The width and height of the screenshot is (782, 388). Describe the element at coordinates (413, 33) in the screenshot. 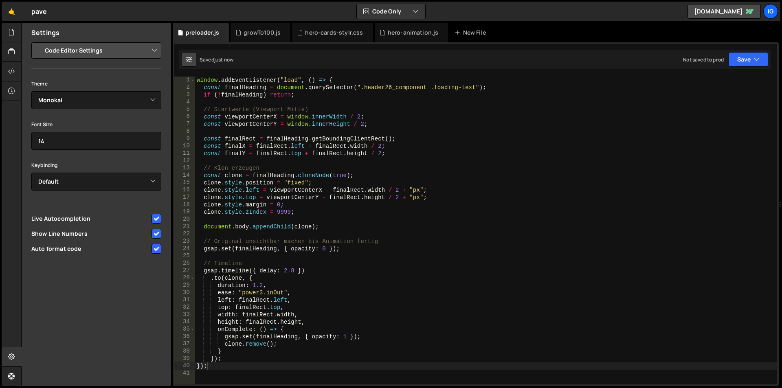

I see `div: hero-animation.js` at that location.